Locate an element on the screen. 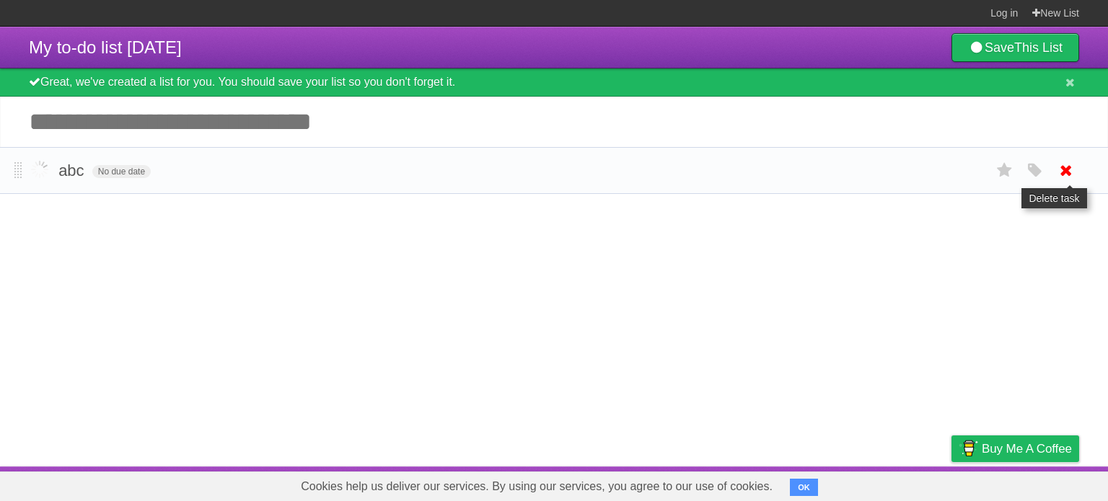  a: Privacy is located at coordinates (952, 484).